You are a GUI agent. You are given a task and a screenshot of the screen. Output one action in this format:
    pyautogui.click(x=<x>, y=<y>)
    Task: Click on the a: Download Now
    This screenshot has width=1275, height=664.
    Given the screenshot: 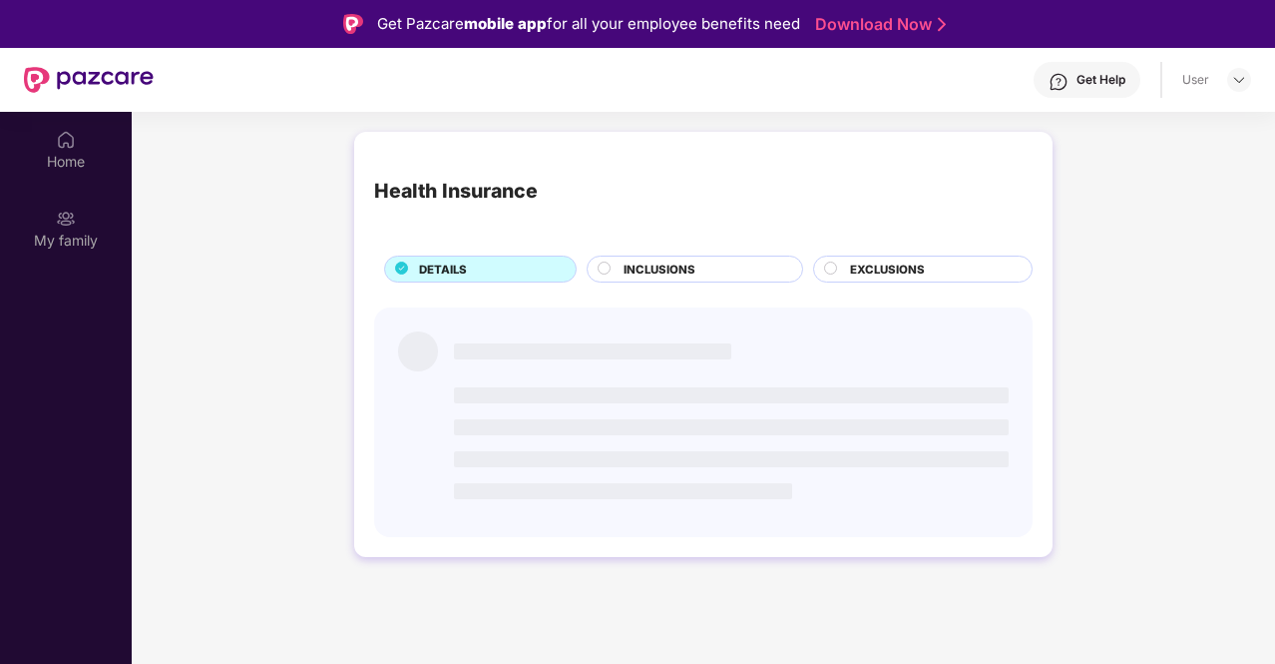 What is the action you would take?
    pyautogui.click(x=877, y=24)
    